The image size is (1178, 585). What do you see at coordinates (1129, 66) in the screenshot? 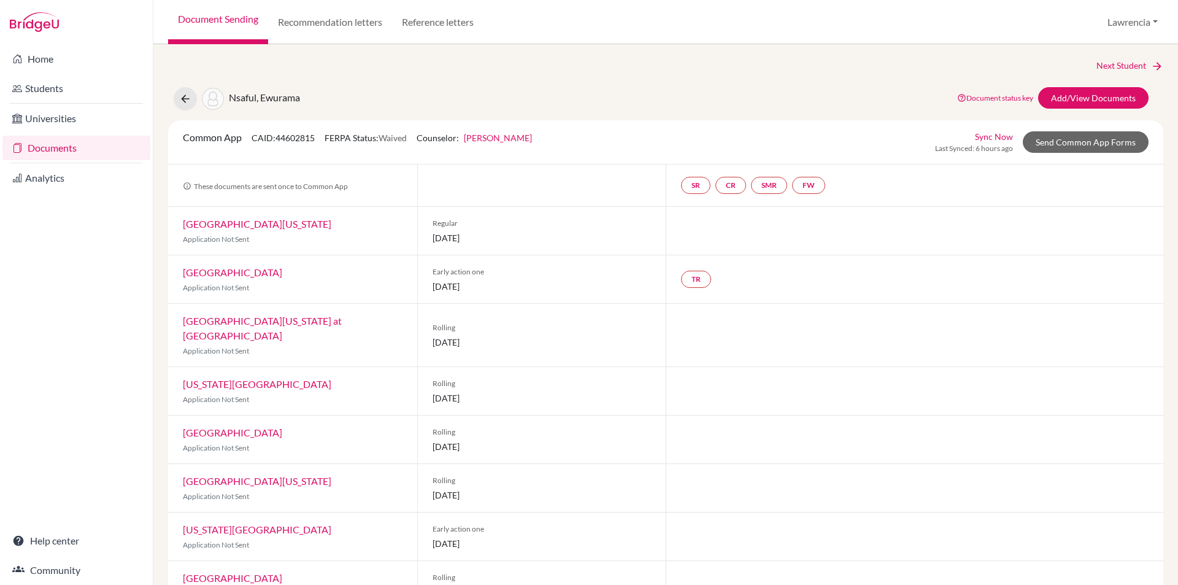
I see `a: Next Student` at bounding box center [1129, 66].